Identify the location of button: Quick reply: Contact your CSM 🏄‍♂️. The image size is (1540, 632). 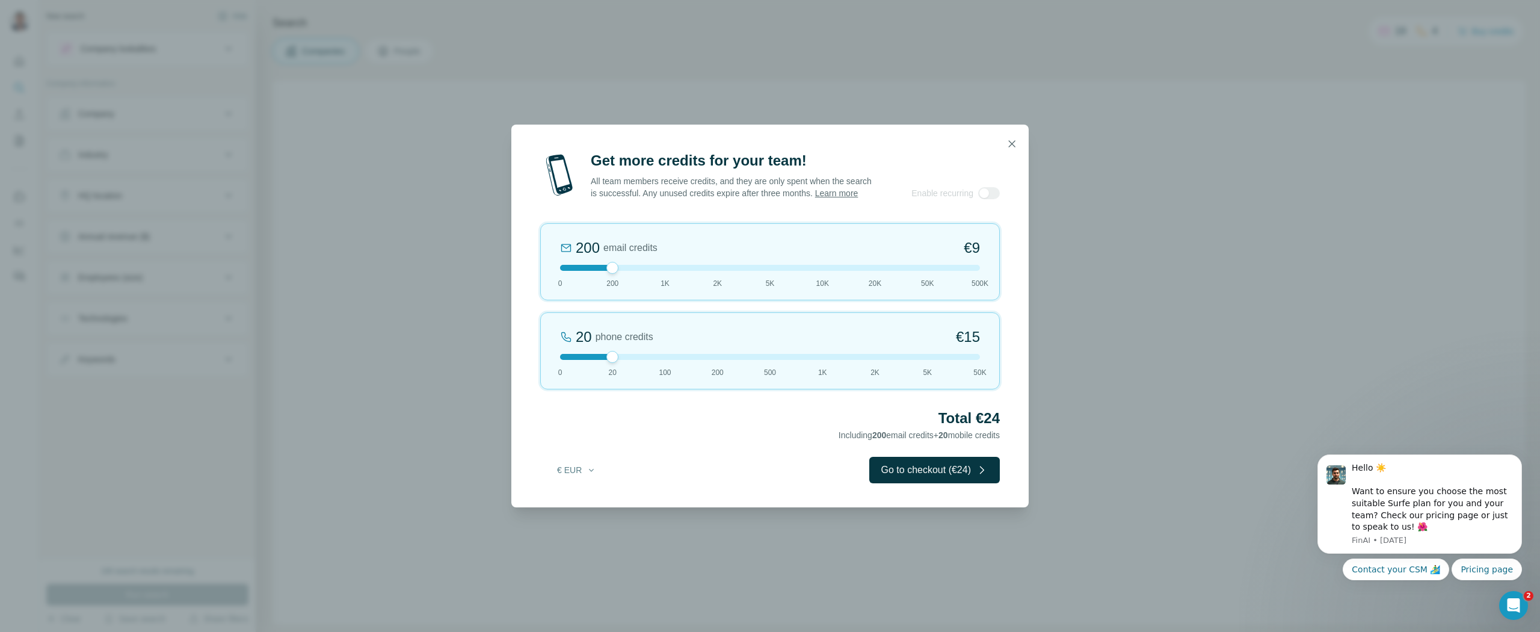
(96, 155).